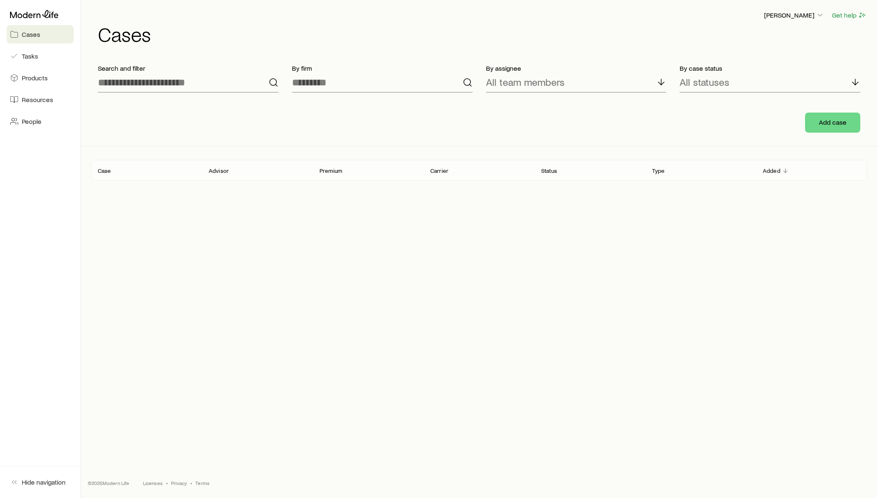  Describe the element at coordinates (849, 15) in the screenshot. I see `button: Get help` at that location.